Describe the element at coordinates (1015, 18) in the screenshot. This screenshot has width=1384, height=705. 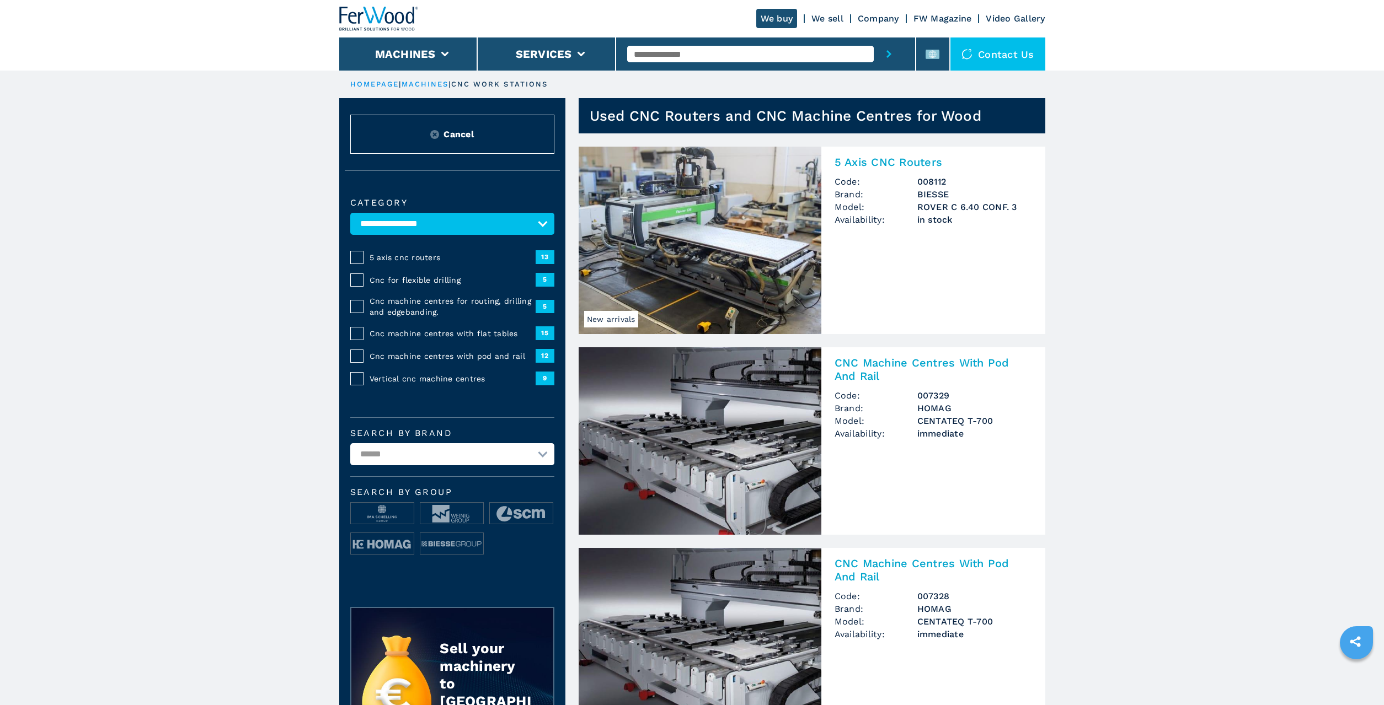
I see `a: Video Gallery` at that location.